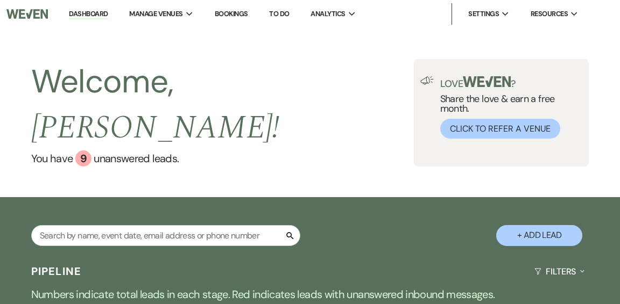 The width and height of the screenshot is (620, 304). I want to click on img: weven-logo-green.svg, so click(486, 82).